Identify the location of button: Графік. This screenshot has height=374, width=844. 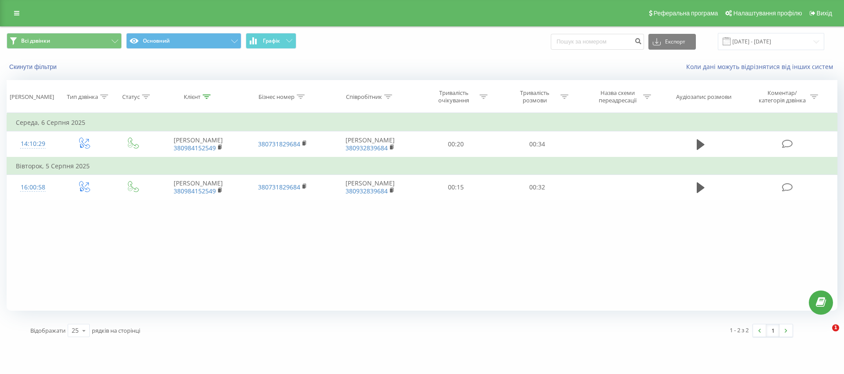
(271, 41).